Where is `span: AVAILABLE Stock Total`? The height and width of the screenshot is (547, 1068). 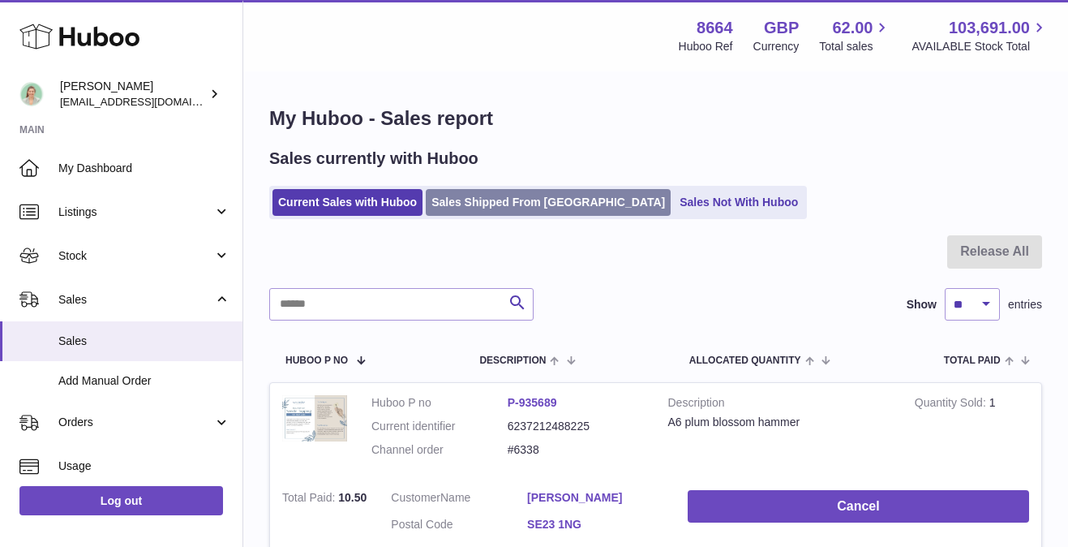 span: AVAILABLE Stock Total is located at coordinates (980, 46).